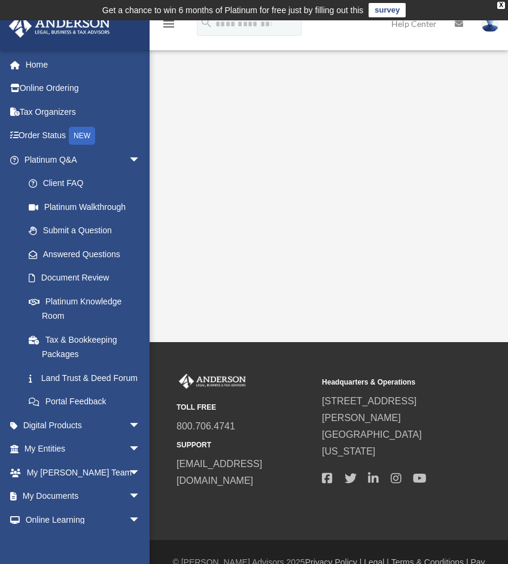 The image size is (508, 564). What do you see at coordinates (83, 497) in the screenshot?
I see `a: My Documentsarrow_drop_down` at bounding box center [83, 497].